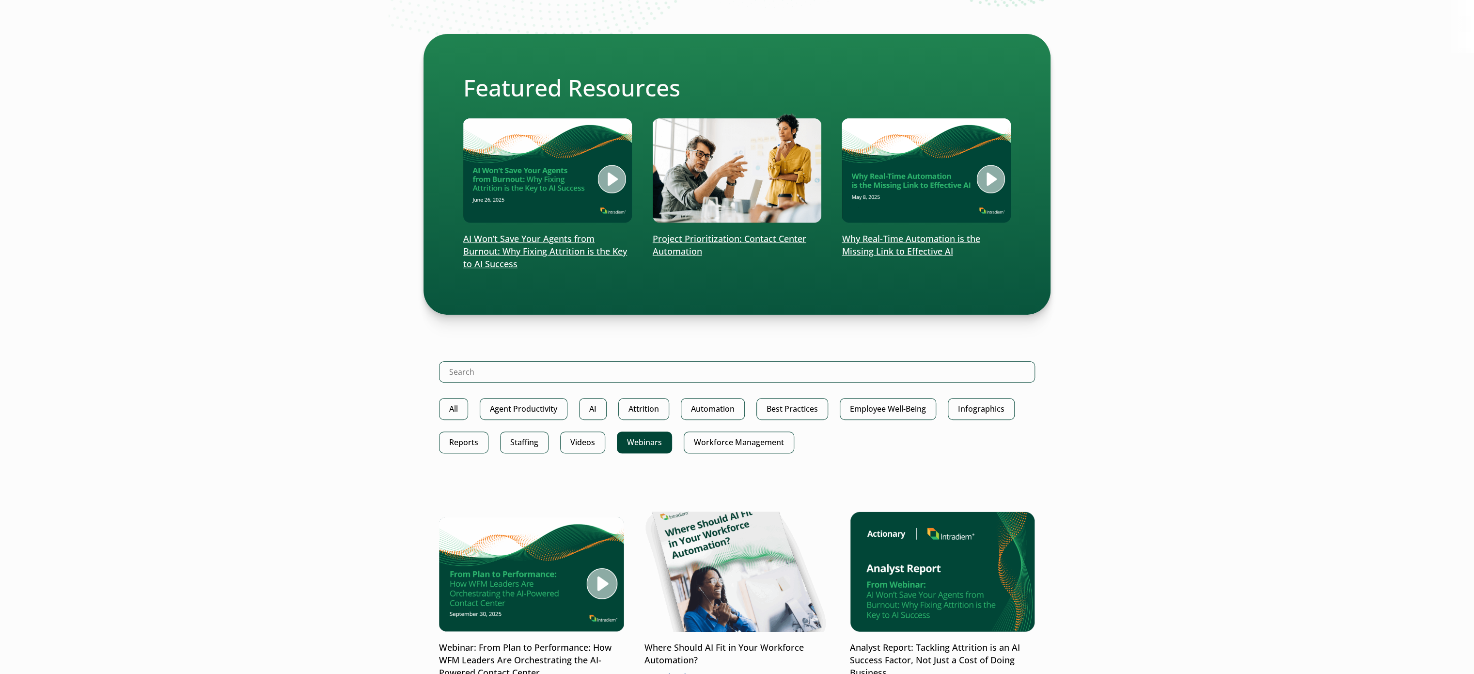 The height and width of the screenshot is (674, 1474). Describe the element at coordinates (464, 442) in the screenshot. I see `a: Reports` at that location.